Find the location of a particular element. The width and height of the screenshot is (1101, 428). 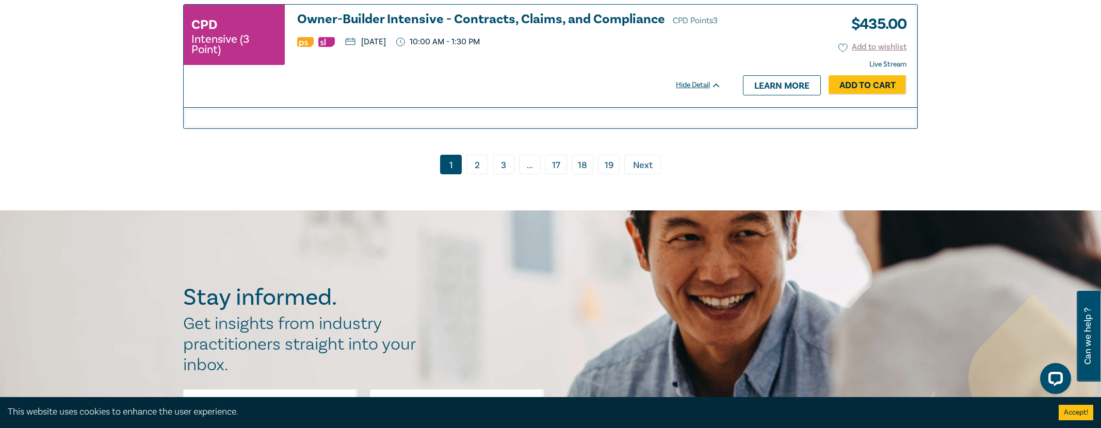

a: 2 is located at coordinates (477, 165).